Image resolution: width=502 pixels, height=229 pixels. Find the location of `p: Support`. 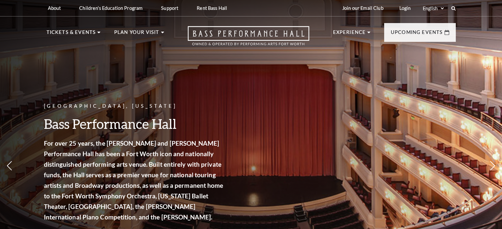

p: Support is located at coordinates (169, 8).